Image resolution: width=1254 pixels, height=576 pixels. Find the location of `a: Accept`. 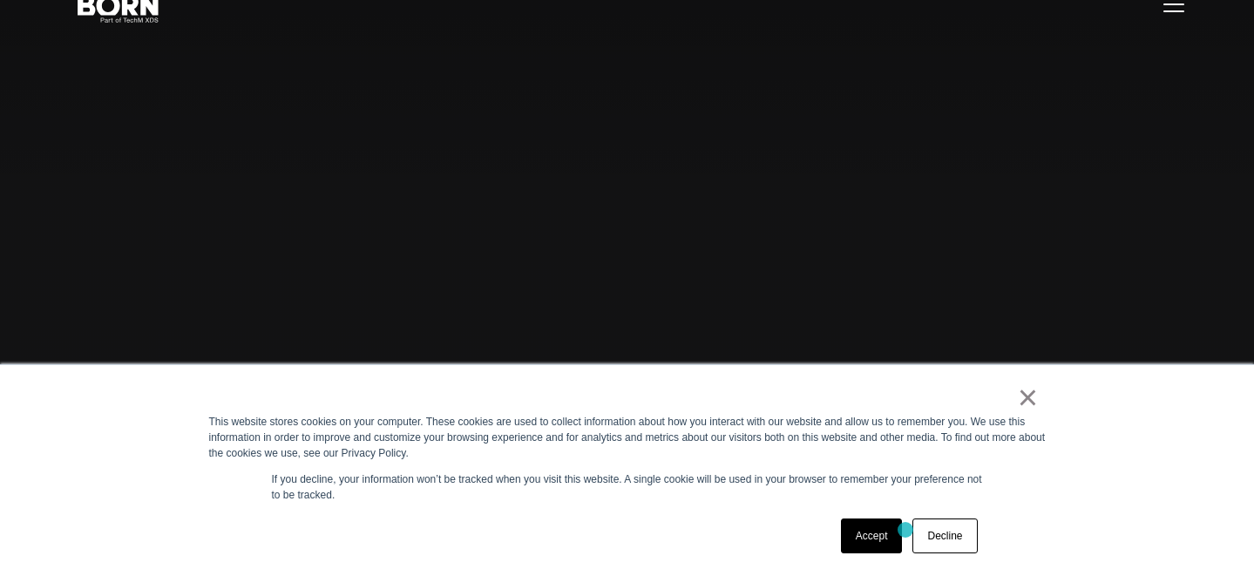

a: Accept is located at coordinates (872, 536).